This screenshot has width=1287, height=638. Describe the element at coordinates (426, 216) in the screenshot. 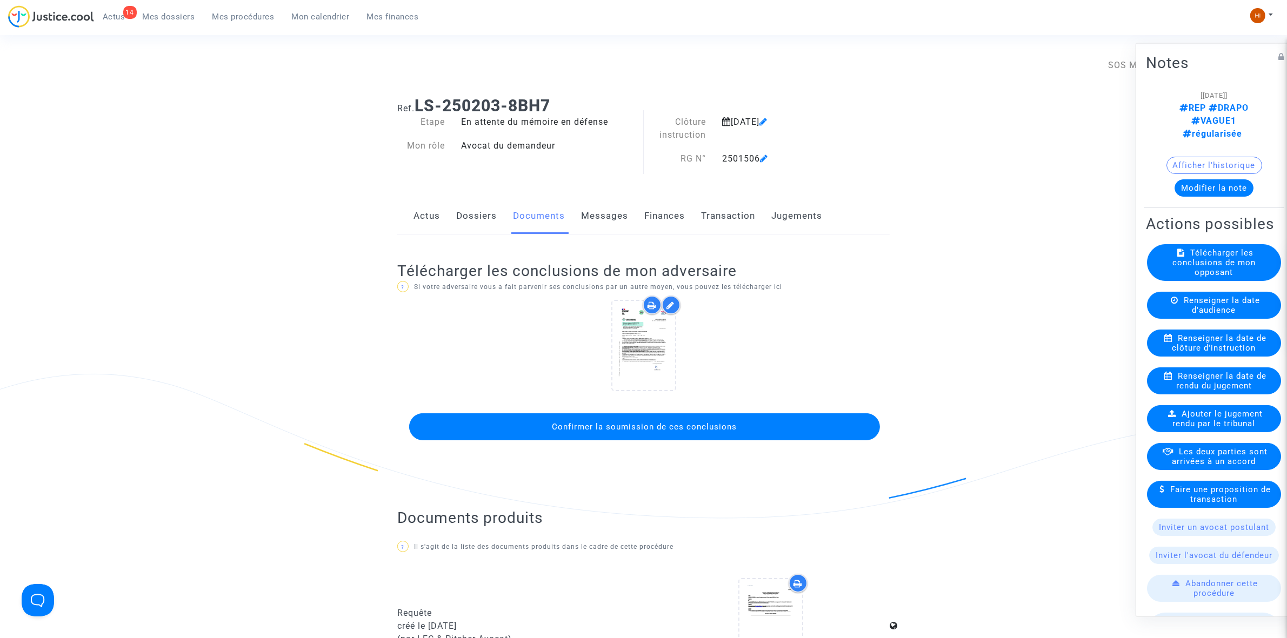

I see `a: Actus` at that location.